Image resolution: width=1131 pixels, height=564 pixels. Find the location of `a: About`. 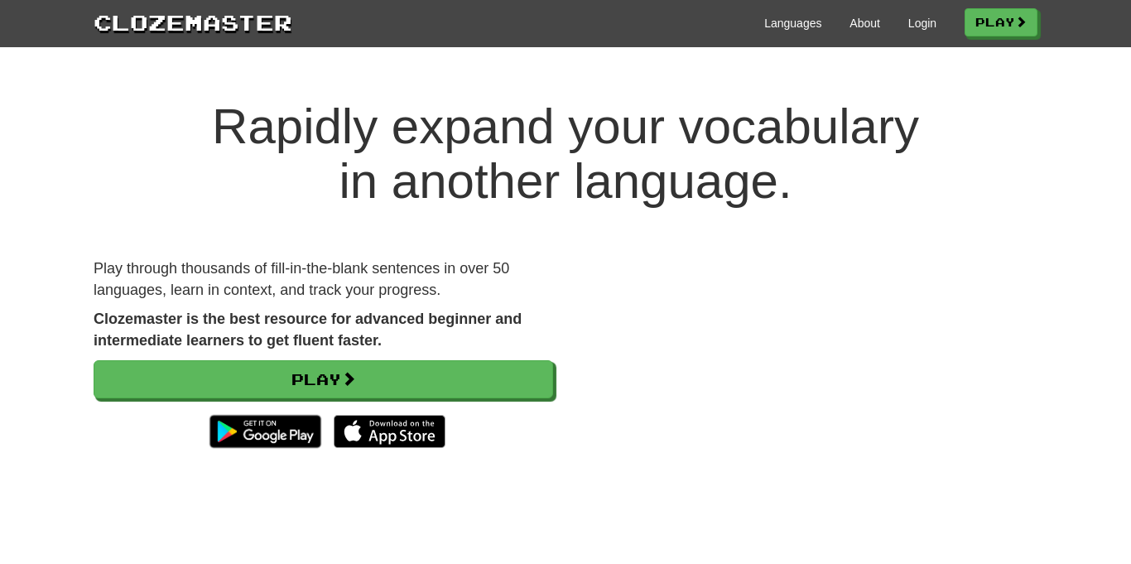

a: About is located at coordinates (864, 23).